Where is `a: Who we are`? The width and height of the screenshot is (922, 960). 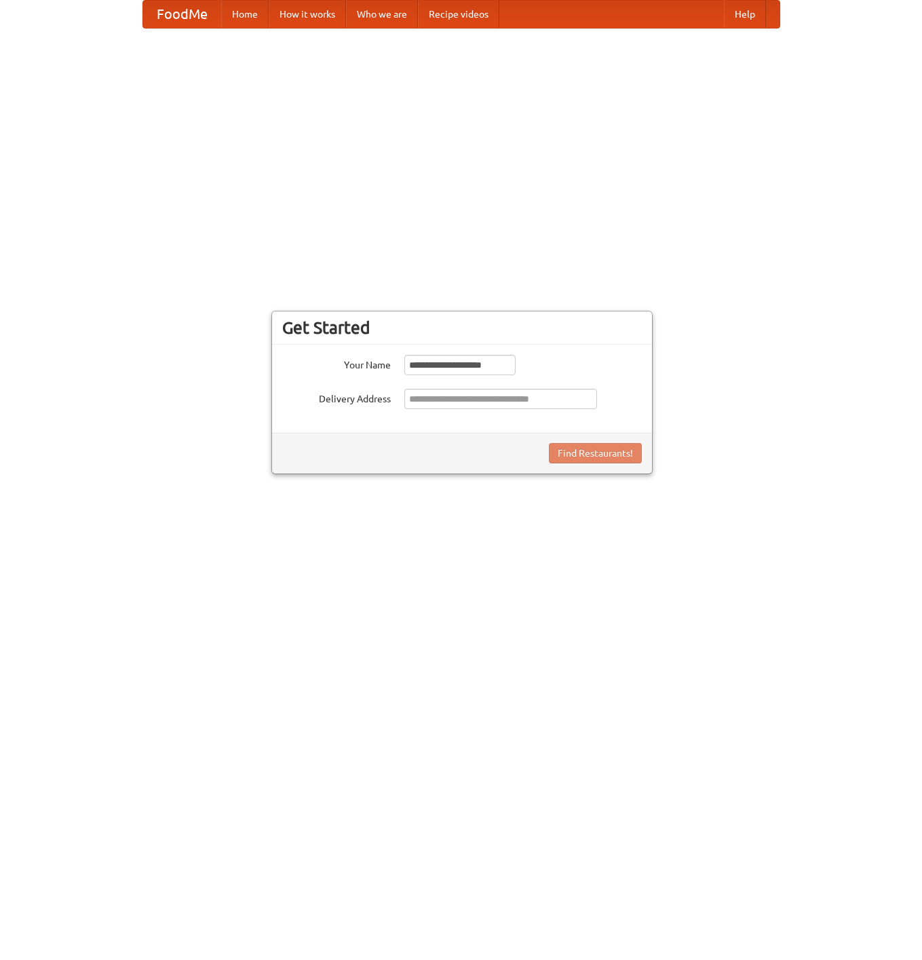
a: Who we are is located at coordinates (382, 14).